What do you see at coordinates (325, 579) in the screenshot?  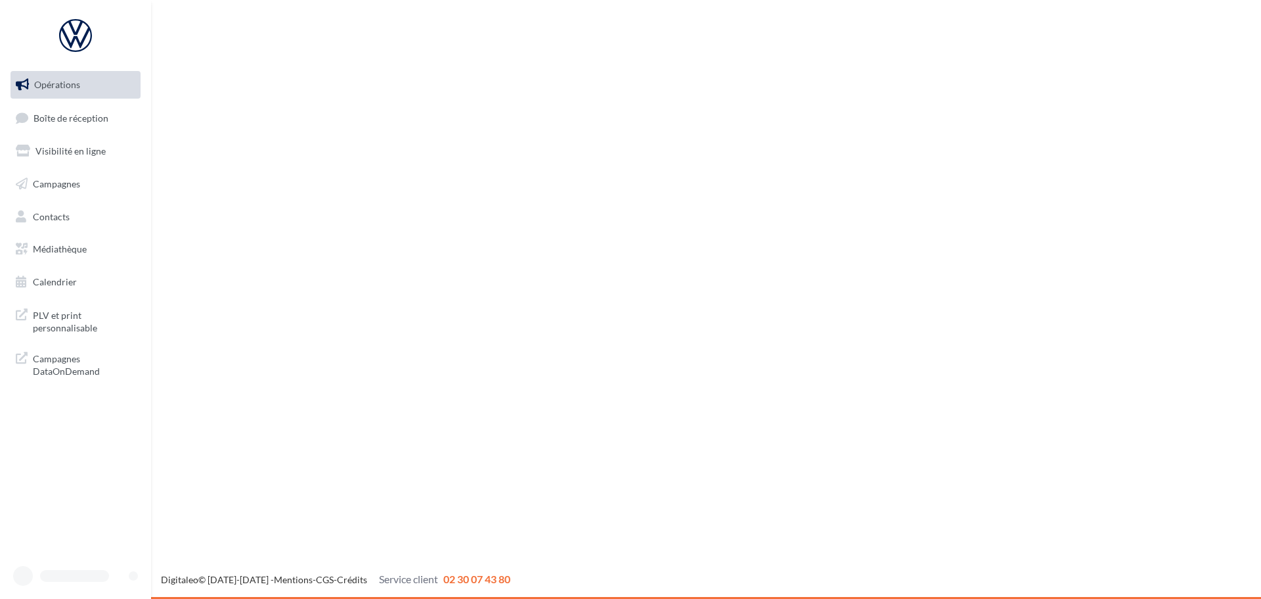 I see `a: CGS` at bounding box center [325, 579].